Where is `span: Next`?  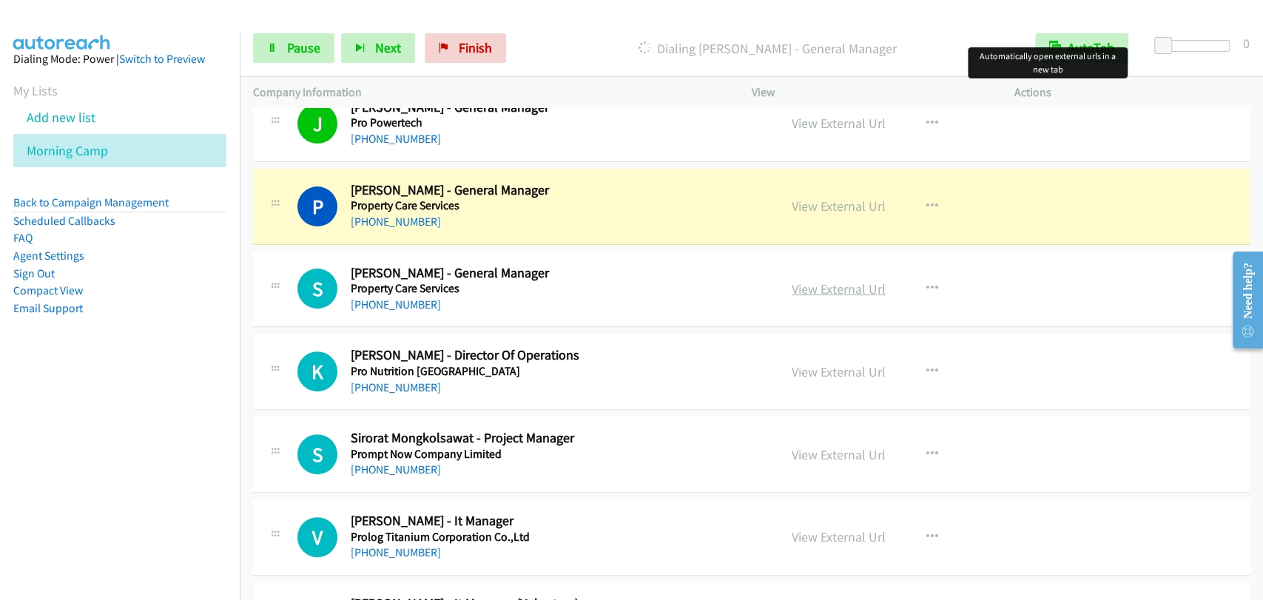 span: Next is located at coordinates (388, 47).